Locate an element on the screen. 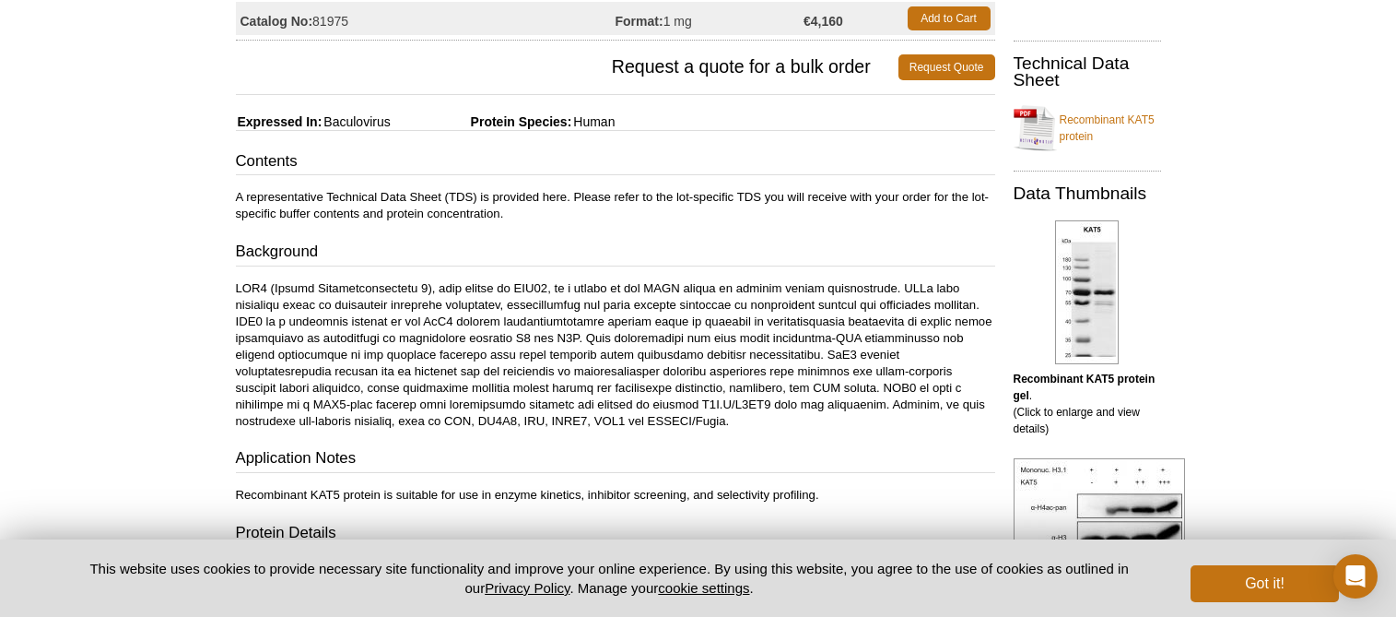  h3: Background is located at coordinates (616, 253).